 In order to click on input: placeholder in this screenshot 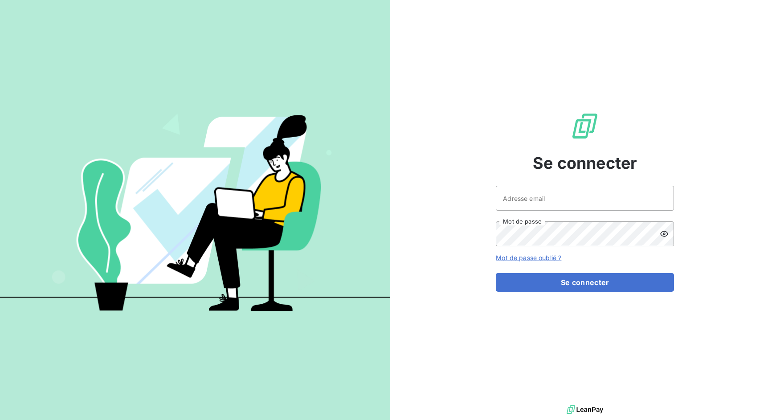, I will do `click(585, 198)`.